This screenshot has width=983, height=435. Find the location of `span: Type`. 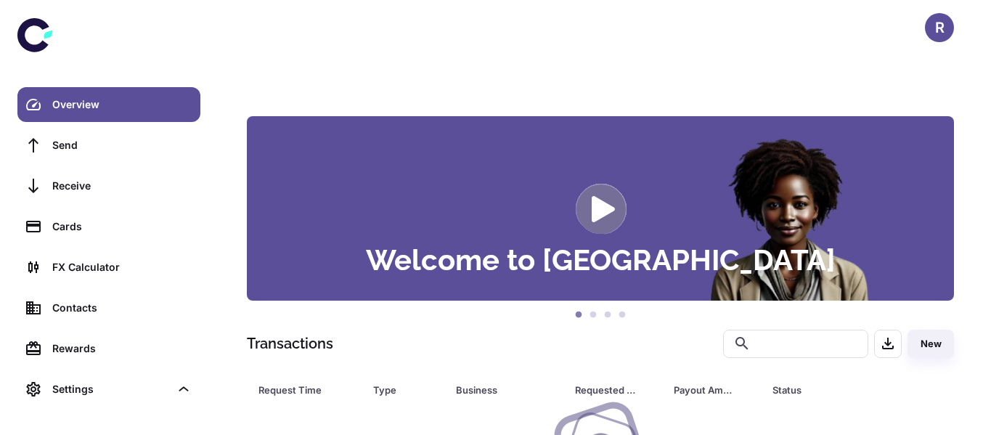

span: Type is located at coordinates (406, 390).